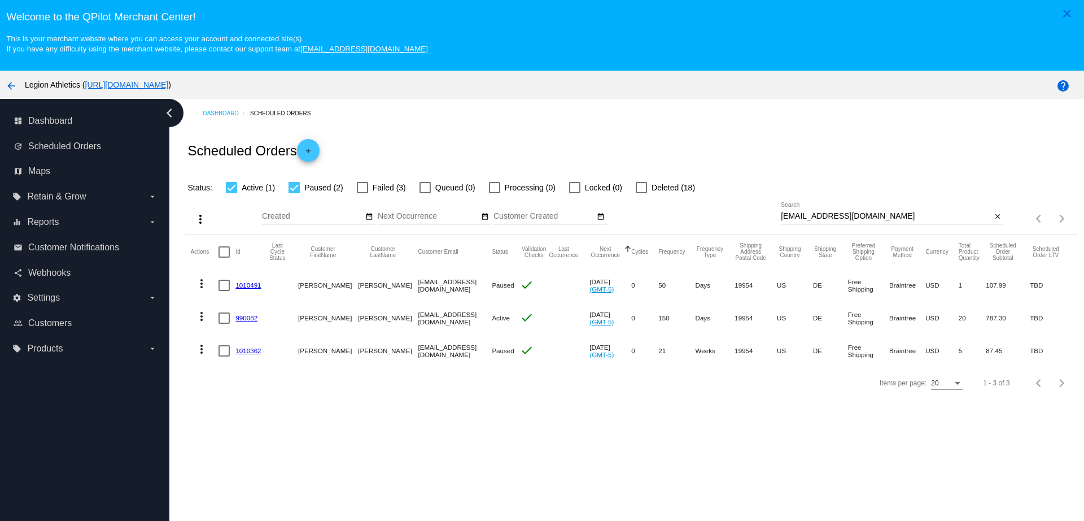 This screenshot has height=521, width=1084. What do you see at coordinates (1003, 251) in the screenshot?
I see `button: Change sorting for Subtotal` at bounding box center [1003, 251].